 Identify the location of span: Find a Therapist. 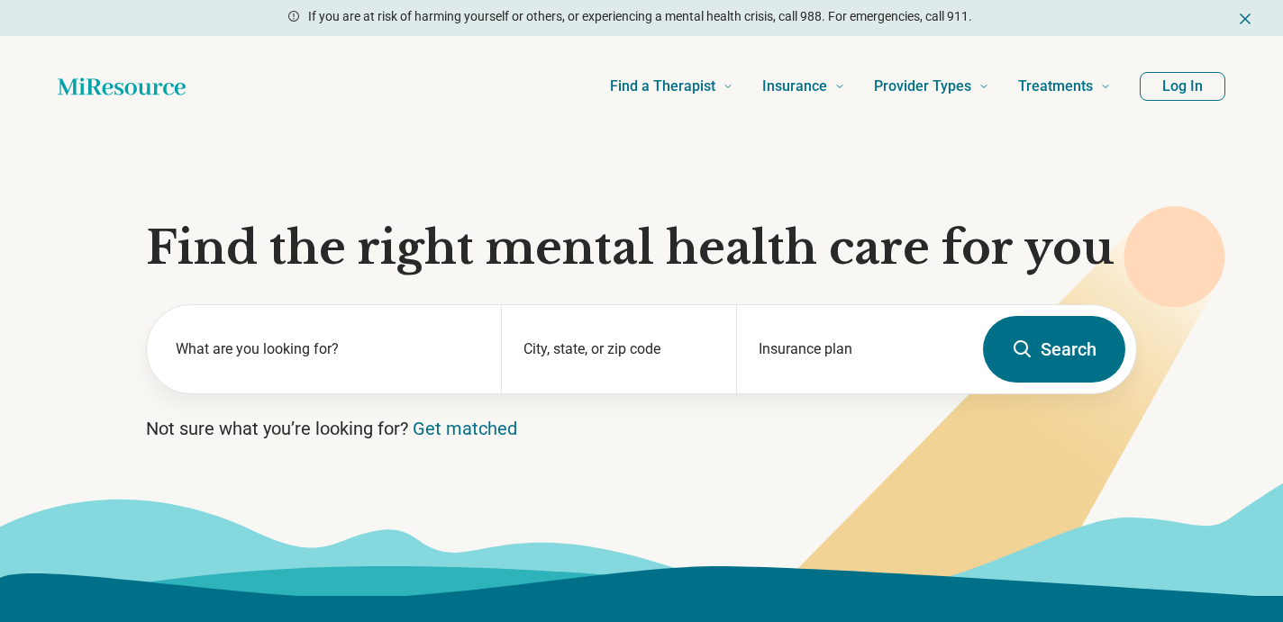
(662, 86).